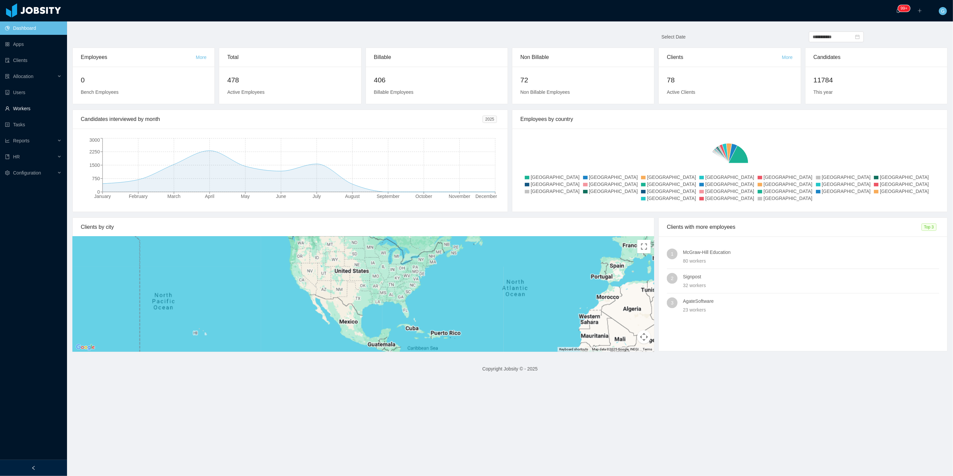 The image size is (953, 476). What do you see at coordinates (858, 37) in the screenshot?
I see `i: icon: calendar` at bounding box center [858, 37].